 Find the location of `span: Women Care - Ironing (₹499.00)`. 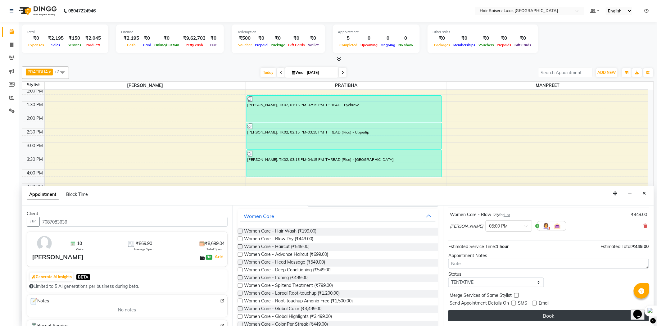

span: Women Care - Ironing (₹499.00) is located at coordinates (277, 278).